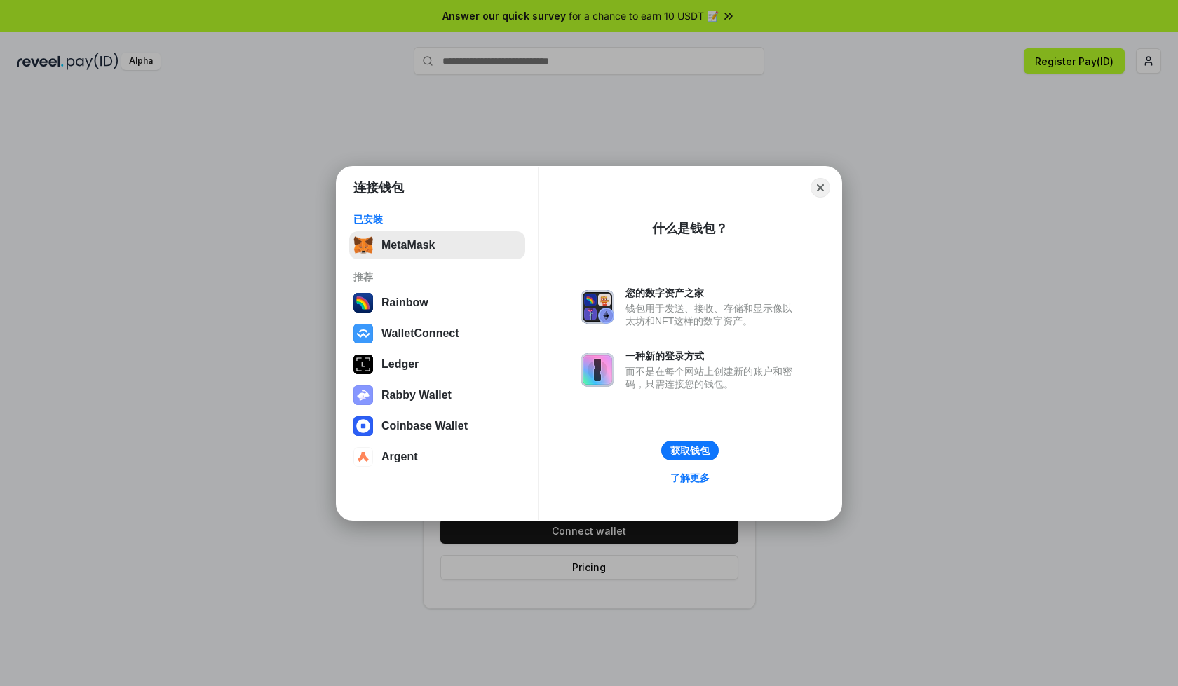  What do you see at coordinates (820, 188) in the screenshot?
I see `button: Close` at bounding box center [820, 188].